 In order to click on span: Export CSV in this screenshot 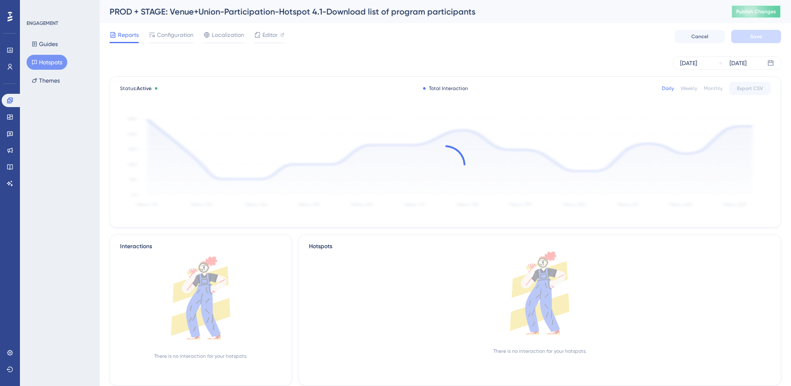, I will do `click(750, 88)`.